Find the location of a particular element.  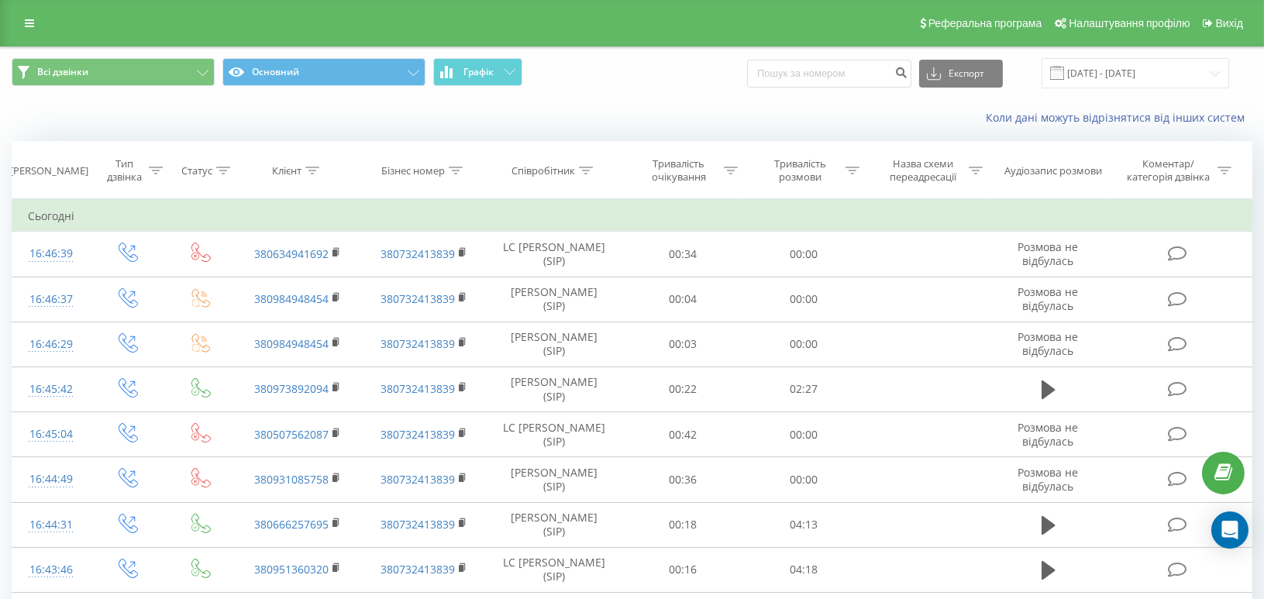

span: Налаштування профілю is located at coordinates (1129, 23).